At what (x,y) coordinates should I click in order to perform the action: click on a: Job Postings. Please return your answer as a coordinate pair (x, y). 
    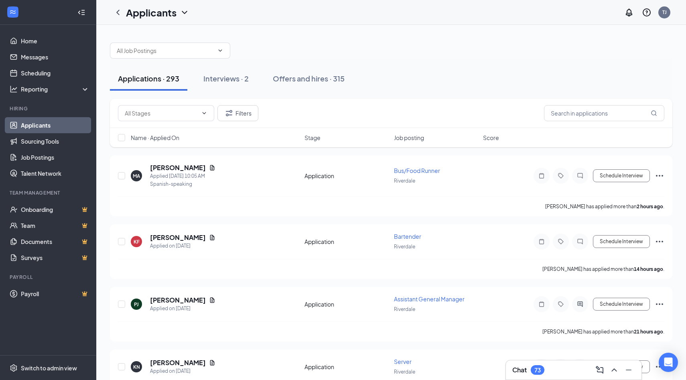
    Looking at the image, I should click on (55, 157).